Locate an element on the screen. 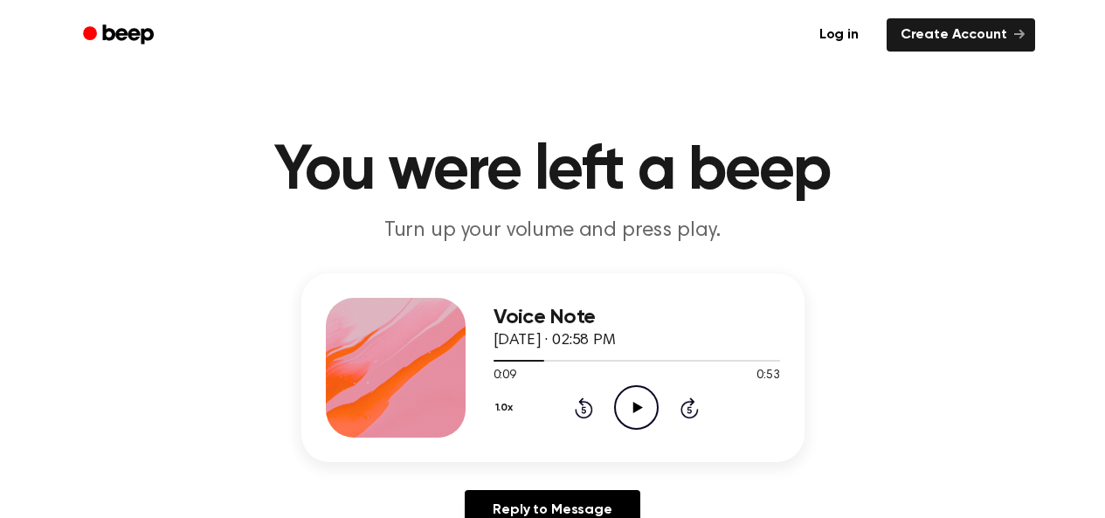  h3: Voice Note is located at coordinates (637, 317).